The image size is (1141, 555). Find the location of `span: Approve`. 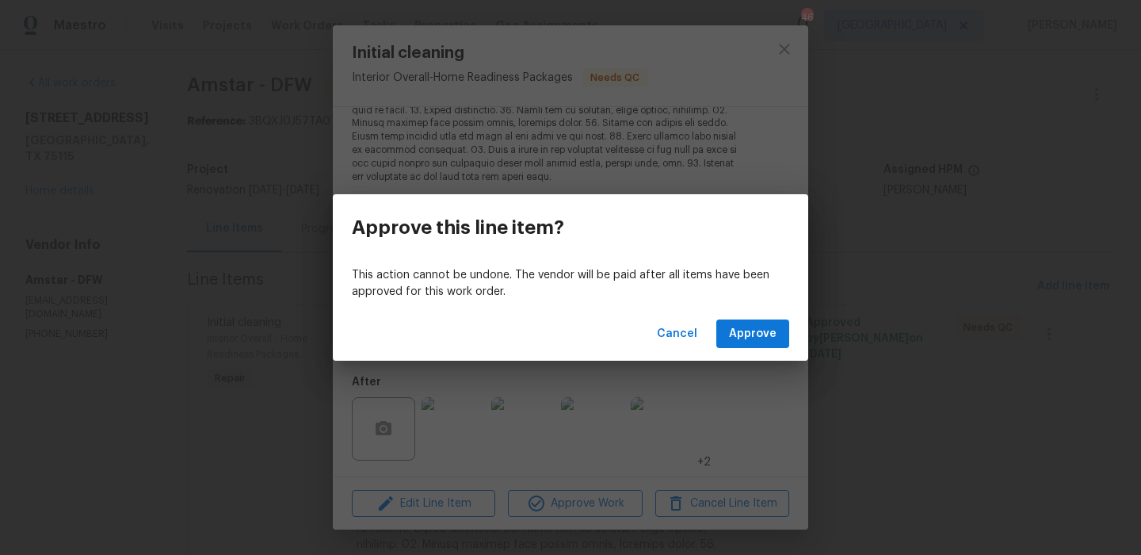

span: Approve is located at coordinates (753, 334).